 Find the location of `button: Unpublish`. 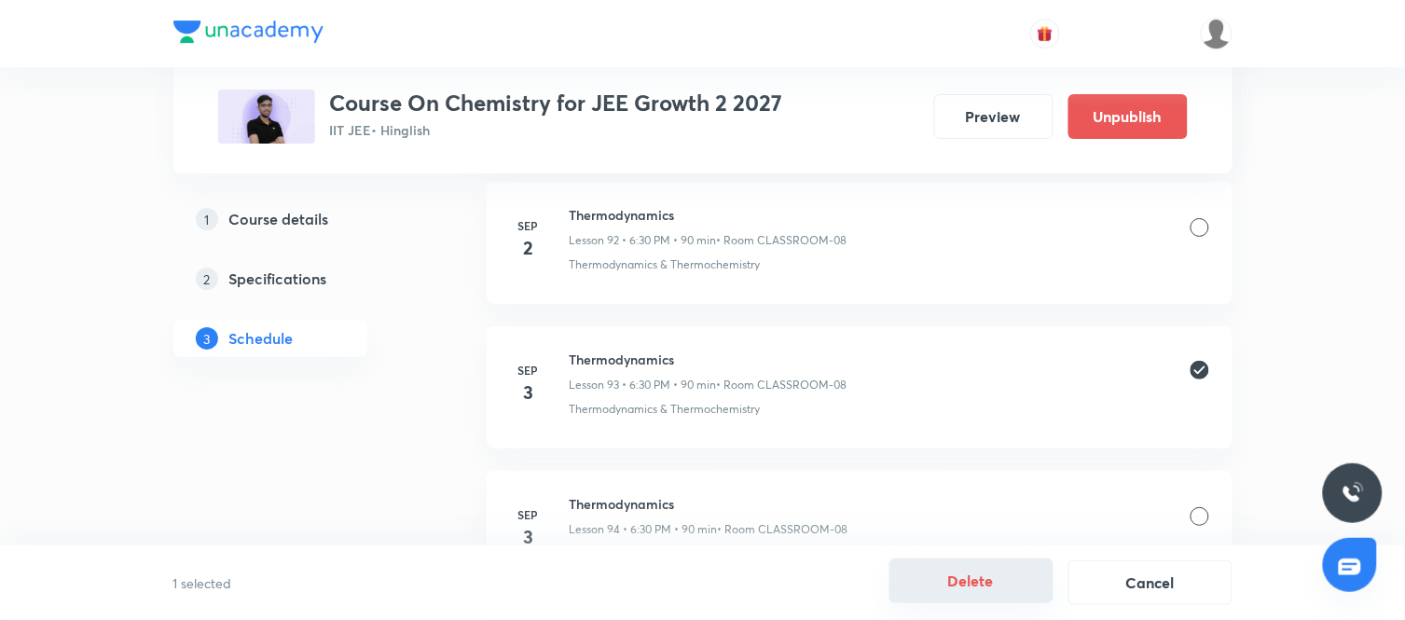

button: Unpublish is located at coordinates (1128, 117).